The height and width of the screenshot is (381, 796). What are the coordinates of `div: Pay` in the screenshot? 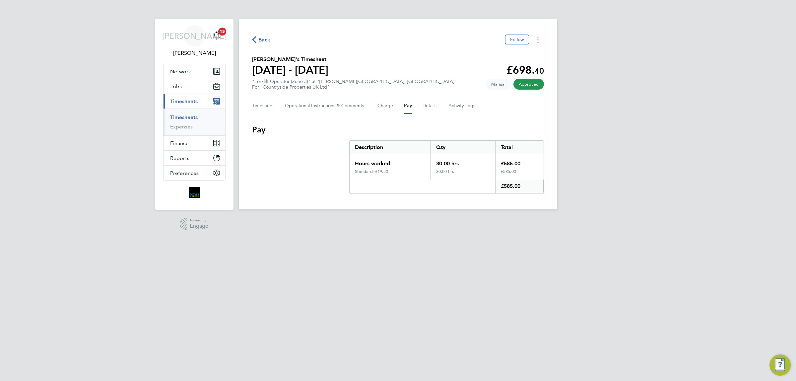 It's located at (446, 167).